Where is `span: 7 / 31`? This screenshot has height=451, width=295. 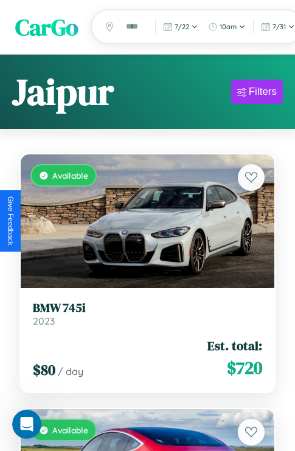 span: 7 / 31 is located at coordinates (279, 27).